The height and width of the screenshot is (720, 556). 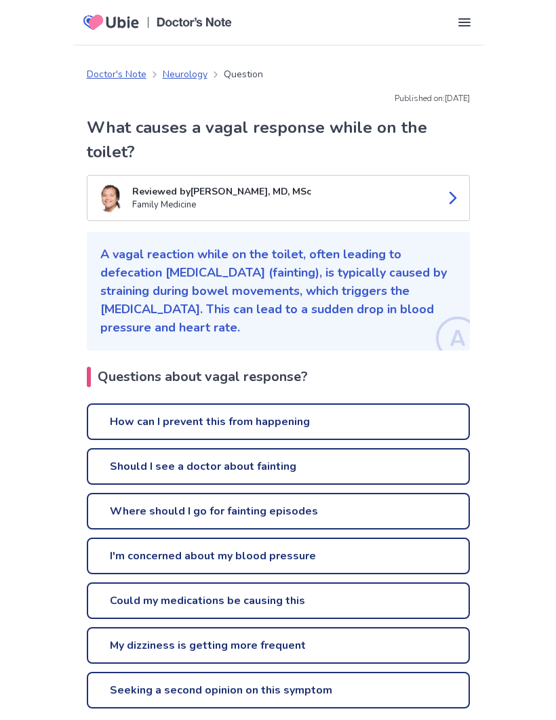 I want to click on a: How can I prevent this from happening, so click(x=278, y=422).